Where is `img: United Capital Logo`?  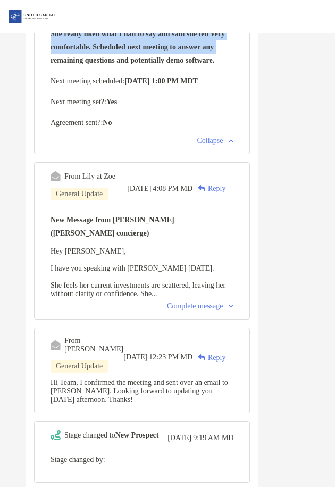 img: United Capital Logo is located at coordinates (32, 16).